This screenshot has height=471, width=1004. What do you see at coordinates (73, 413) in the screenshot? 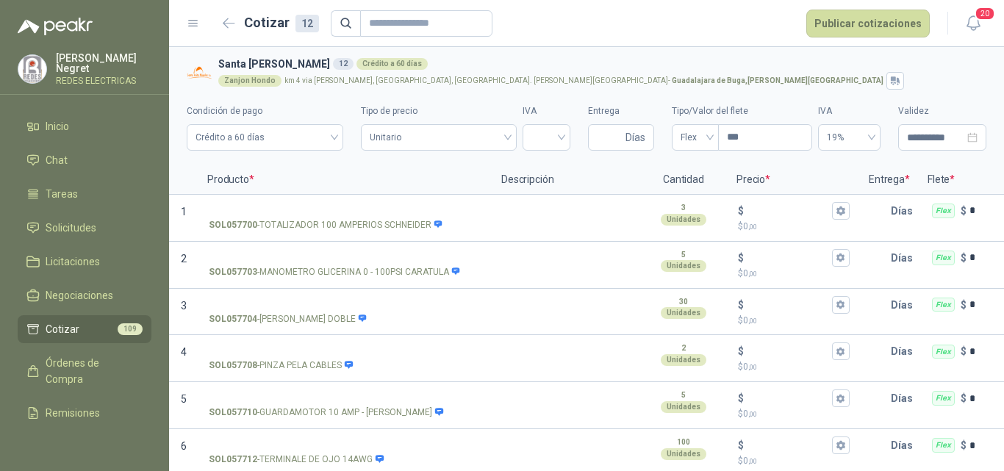
I see `span: Remisiones` at bounding box center [73, 413].